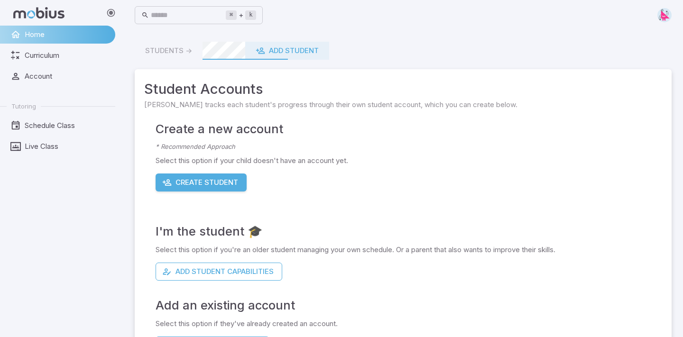 Image resolution: width=683 pixels, height=337 pixels. Describe the element at coordinates (409, 305) in the screenshot. I see `h4: Add an existing account` at that location.